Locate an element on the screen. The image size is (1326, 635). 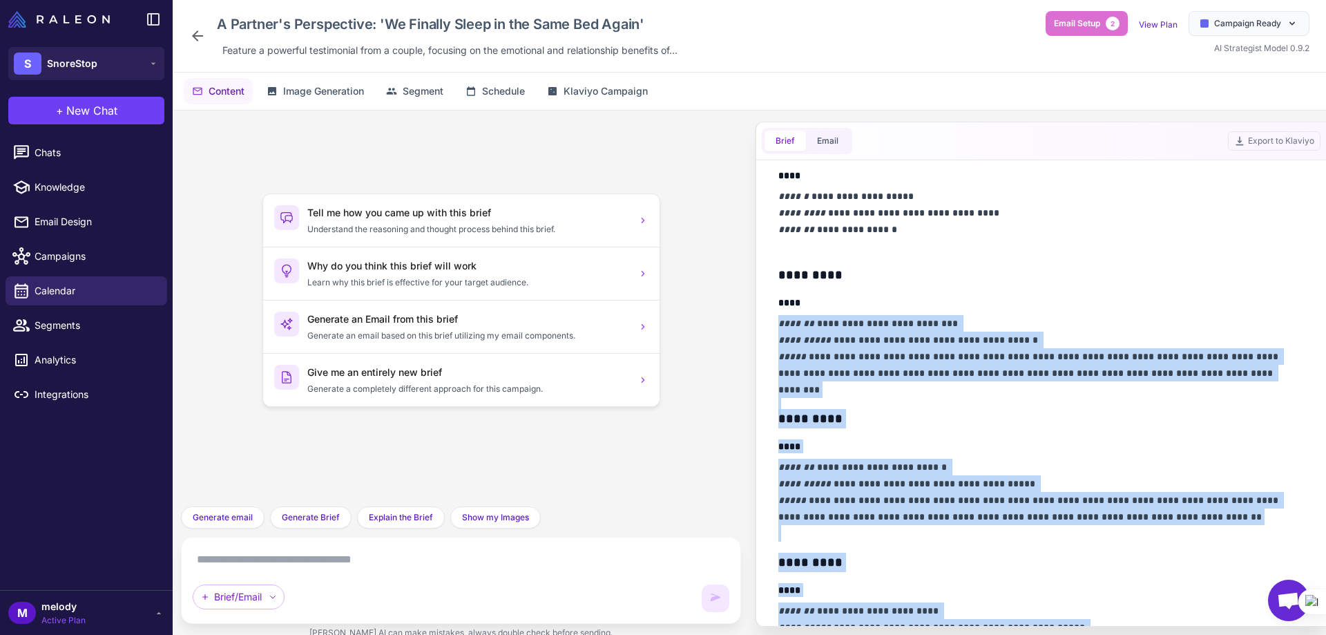
button: SSnoreStop is located at coordinates (86, 64).